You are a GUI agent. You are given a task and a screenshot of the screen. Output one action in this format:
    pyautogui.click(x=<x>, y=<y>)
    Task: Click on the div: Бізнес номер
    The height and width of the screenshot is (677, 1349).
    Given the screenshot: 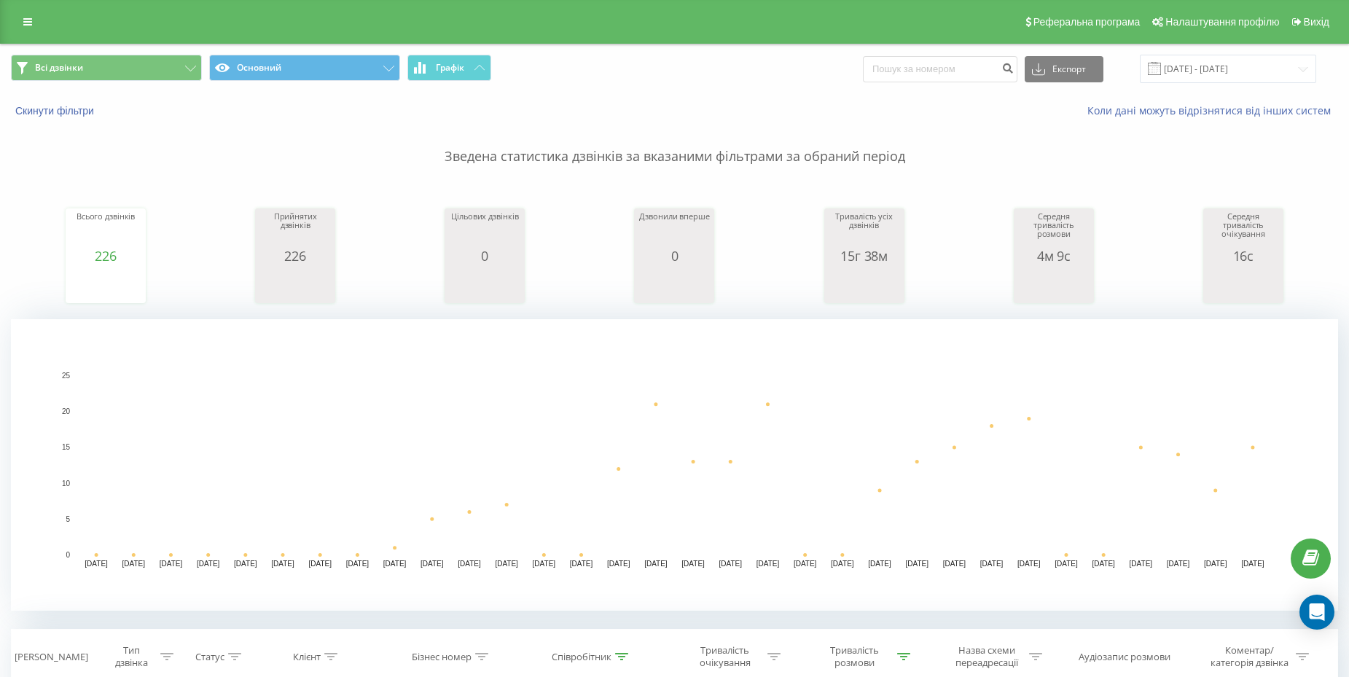 What is the action you would take?
    pyautogui.click(x=442, y=656)
    